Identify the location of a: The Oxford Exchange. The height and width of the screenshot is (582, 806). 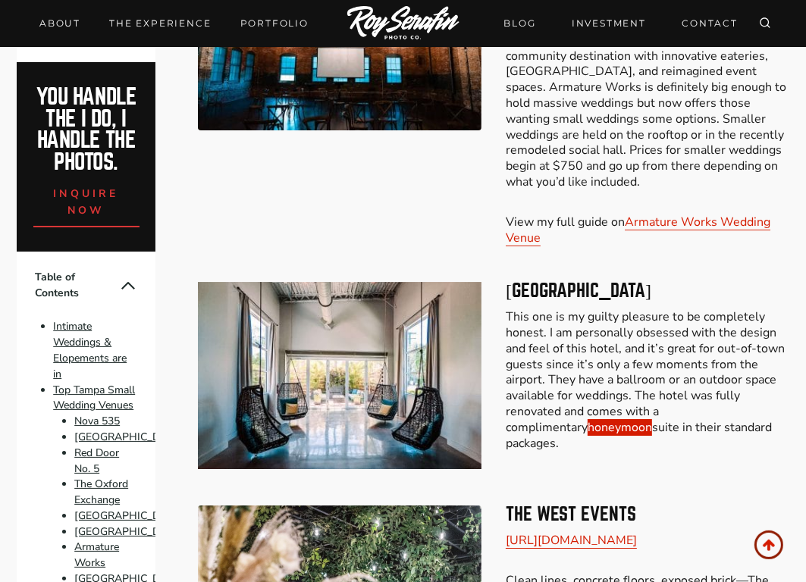
(101, 493).